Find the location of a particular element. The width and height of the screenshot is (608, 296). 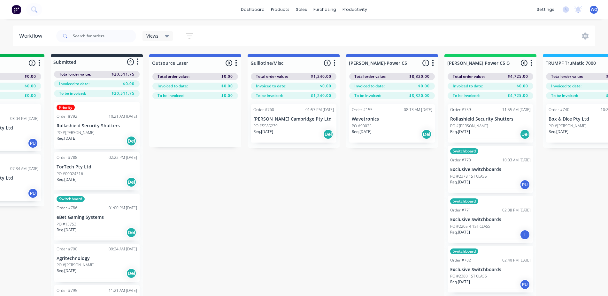

div: Priority is located at coordinates (65, 108).